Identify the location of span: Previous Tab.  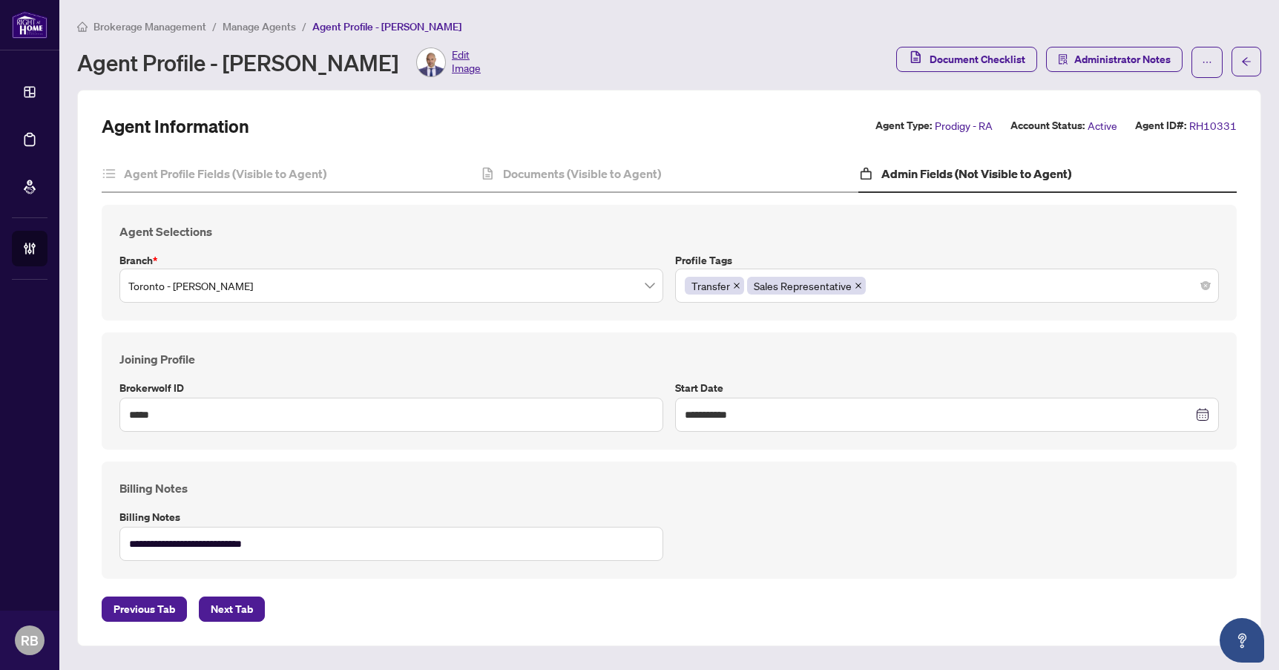
(144, 609).